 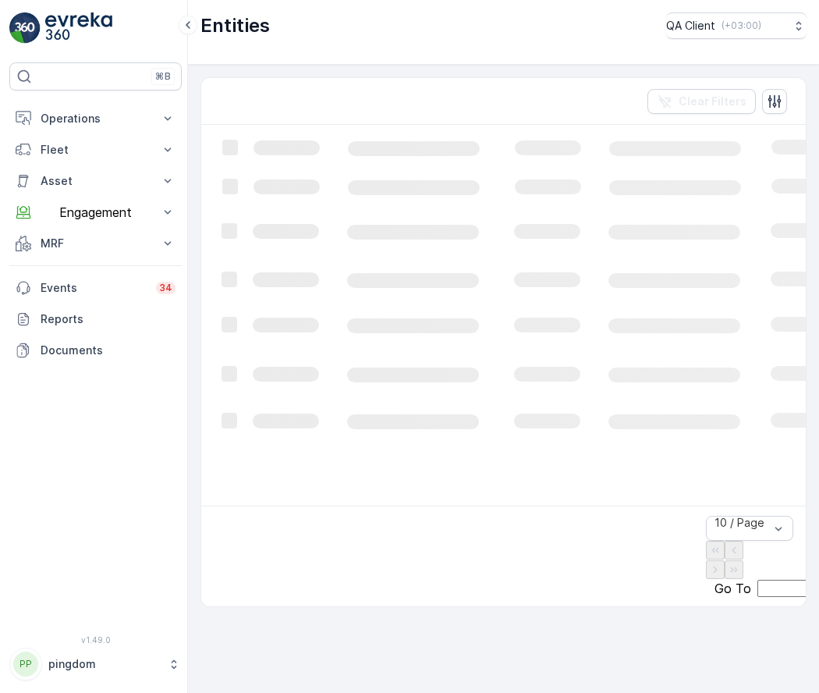 I want to click on a: Documents, so click(x=95, y=350).